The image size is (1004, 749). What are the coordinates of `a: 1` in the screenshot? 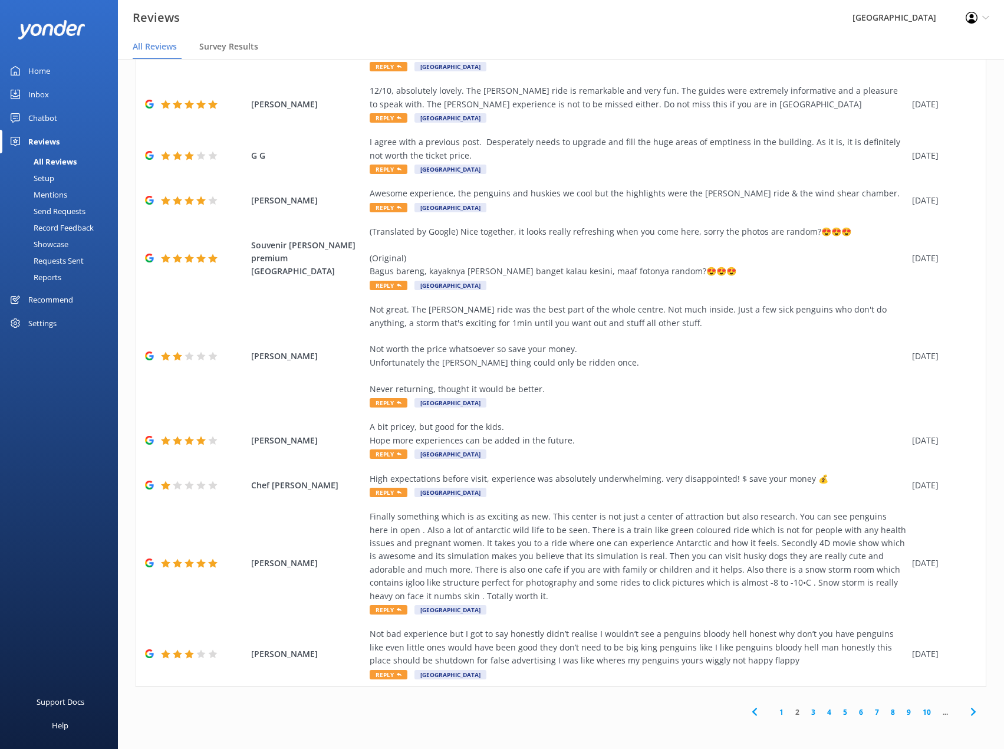 It's located at (781, 712).